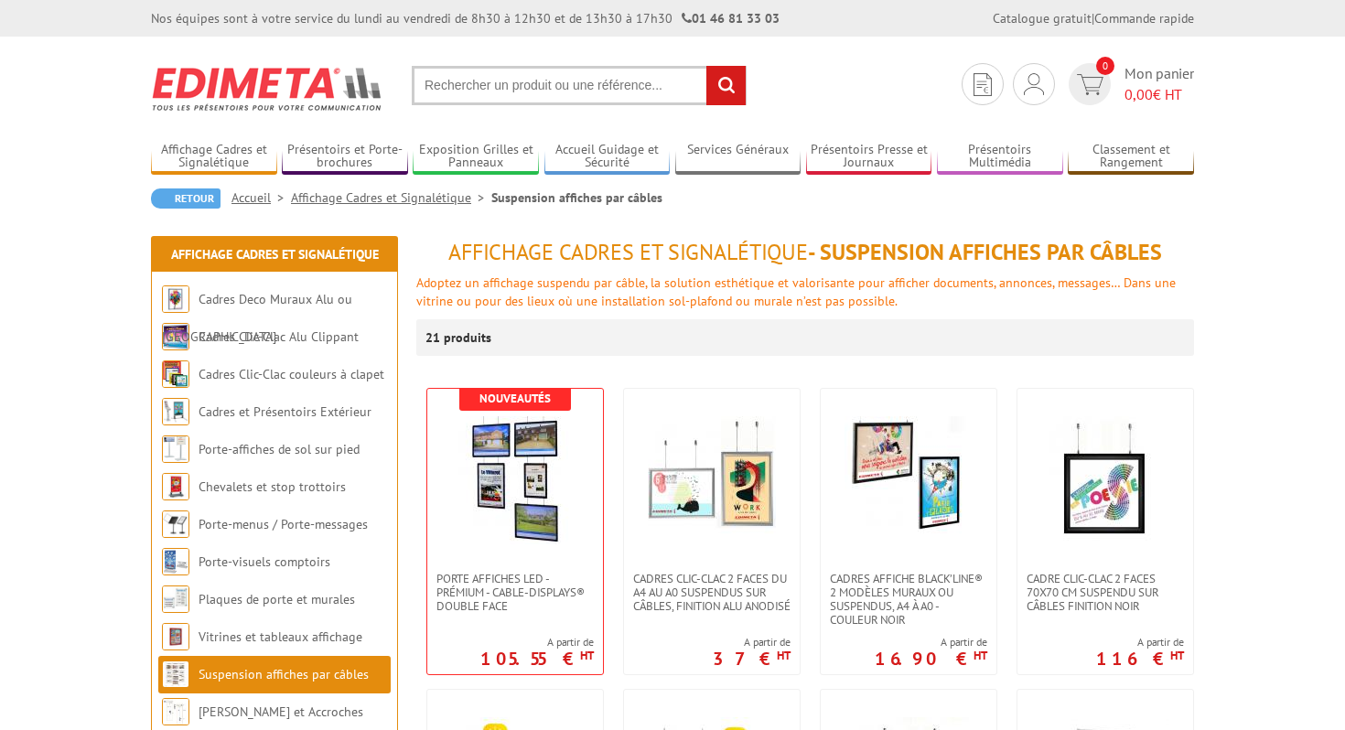 Image resolution: width=1345 pixels, height=730 pixels. What do you see at coordinates (515, 481) in the screenshot?
I see `img: Porte Affiches LED - Prémium - Cable-Displays® Double face` at bounding box center [515, 481].